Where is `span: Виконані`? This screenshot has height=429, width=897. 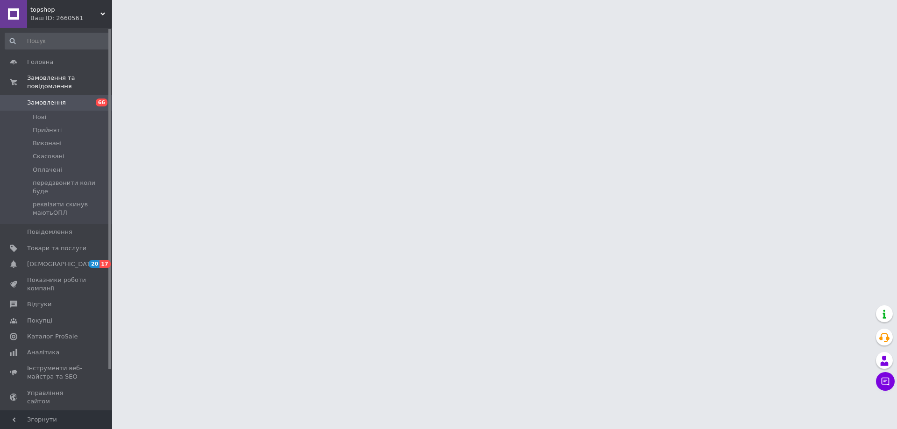 span: Виконані is located at coordinates (47, 143).